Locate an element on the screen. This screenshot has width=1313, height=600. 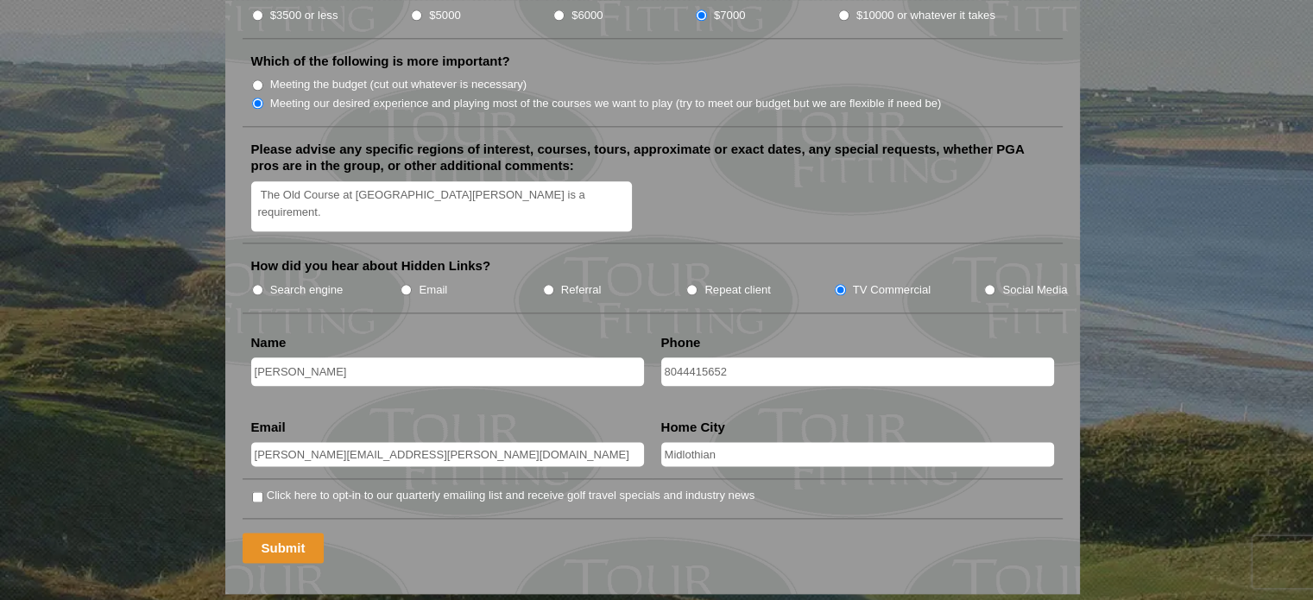
label: Meeting our desired experience and playing most of the courses we want to play (try to meet our b... is located at coordinates (606, 104).